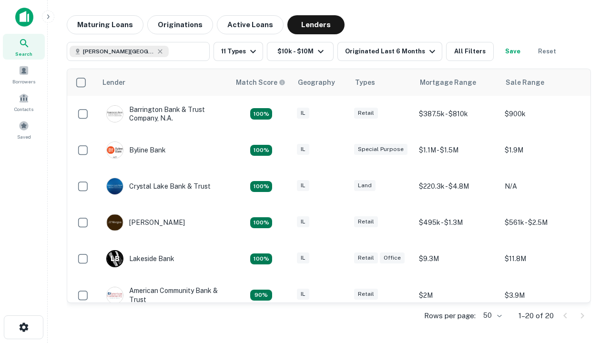 The width and height of the screenshot is (610, 343). I want to click on button: Save your search to get updates of matches that match your search criteria., so click(513, 51).